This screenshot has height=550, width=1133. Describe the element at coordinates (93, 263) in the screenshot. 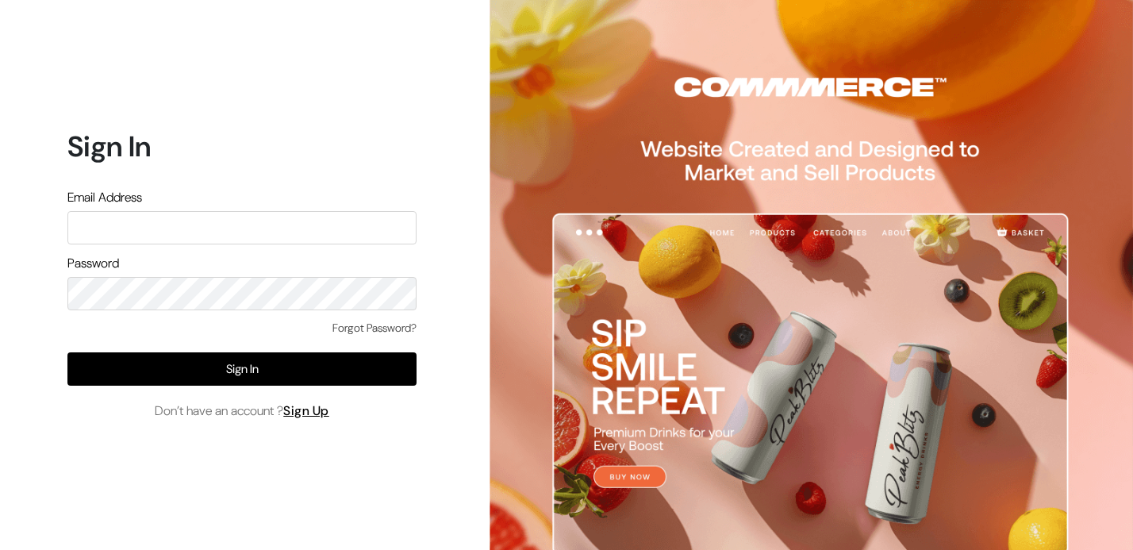

I see `label: Password` at that location.